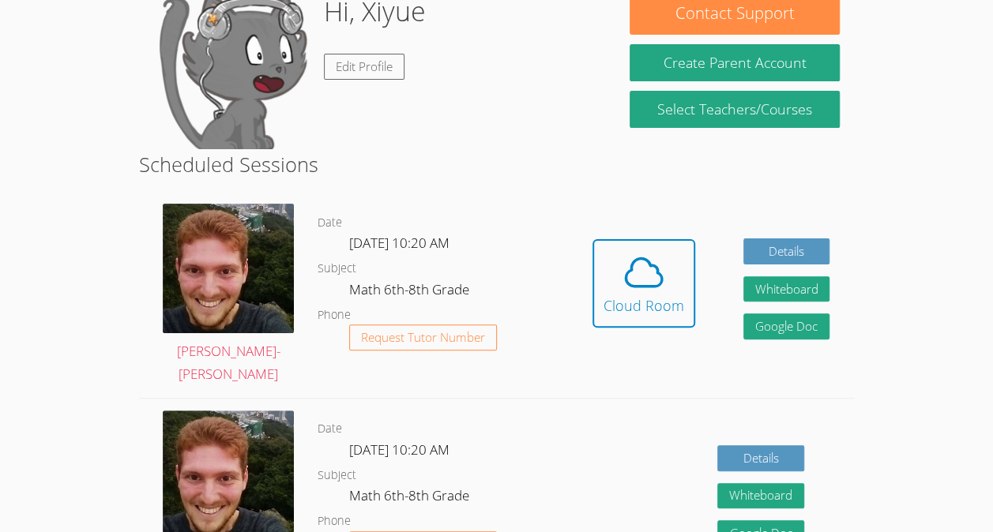 This screenshot has height=532, width=993. Describe the element at coordinates (644, 306) in the screenshot. I see `div: Cloud Room` at that location.